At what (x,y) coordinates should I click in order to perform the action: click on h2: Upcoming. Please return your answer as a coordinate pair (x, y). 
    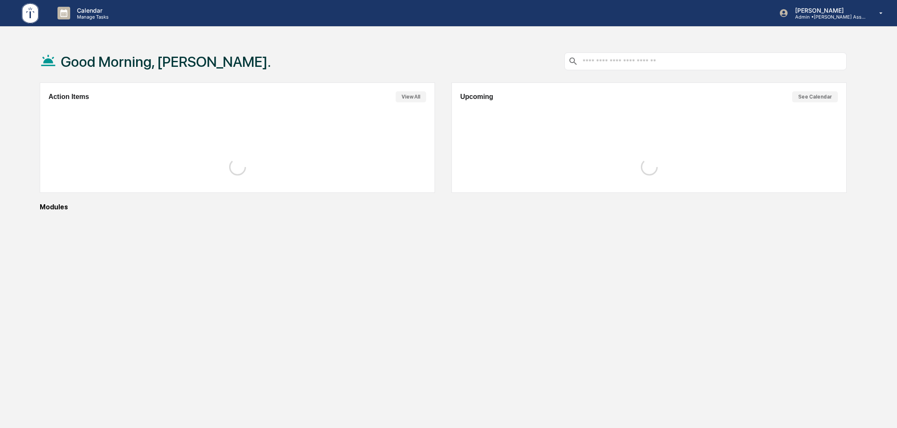
    Looking at the image, I should click on (477, 97).